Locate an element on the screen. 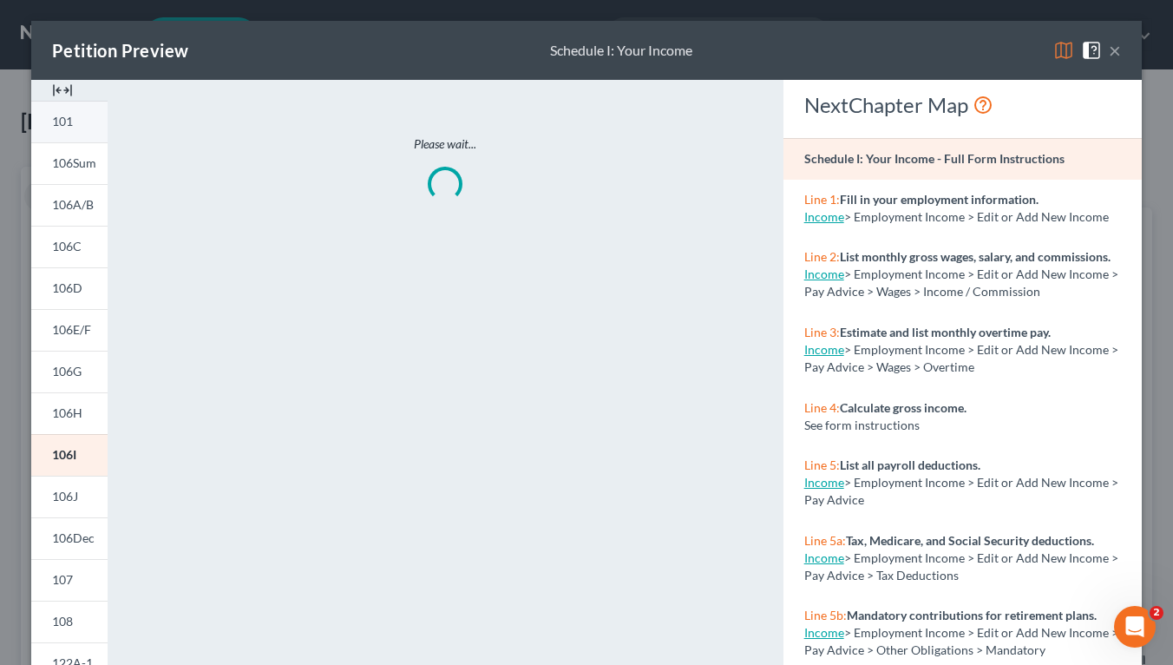 Image resolution: width=1173 pixels, height=665 pixels. span: 108 is located at coordinates (62, 621).